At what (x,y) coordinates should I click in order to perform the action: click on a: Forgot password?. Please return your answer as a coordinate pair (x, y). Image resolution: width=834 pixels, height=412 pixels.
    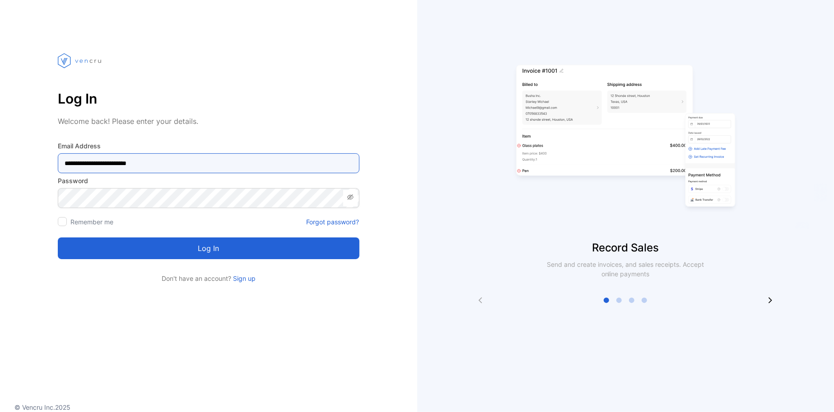
    Looking at the image, I should click on (333, 221).